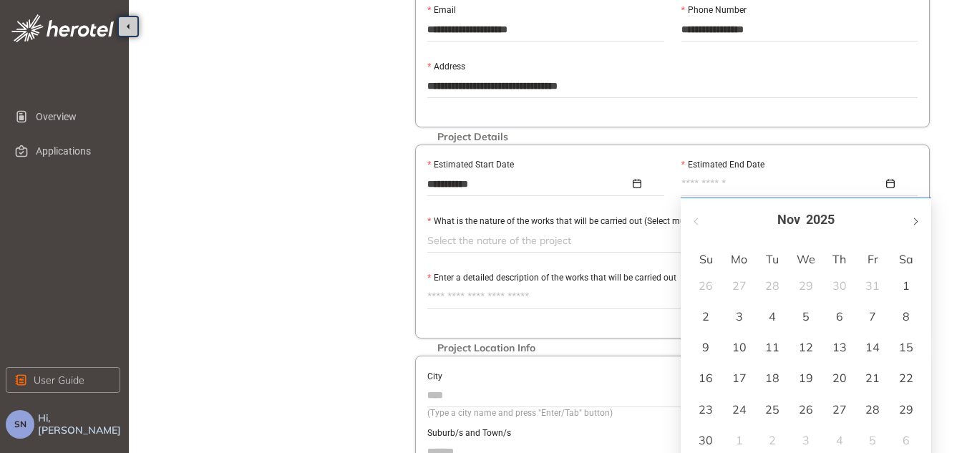 The height and width of the screenshot is (453, 967). I want to click on input: Phone Number, so click(799, 29).